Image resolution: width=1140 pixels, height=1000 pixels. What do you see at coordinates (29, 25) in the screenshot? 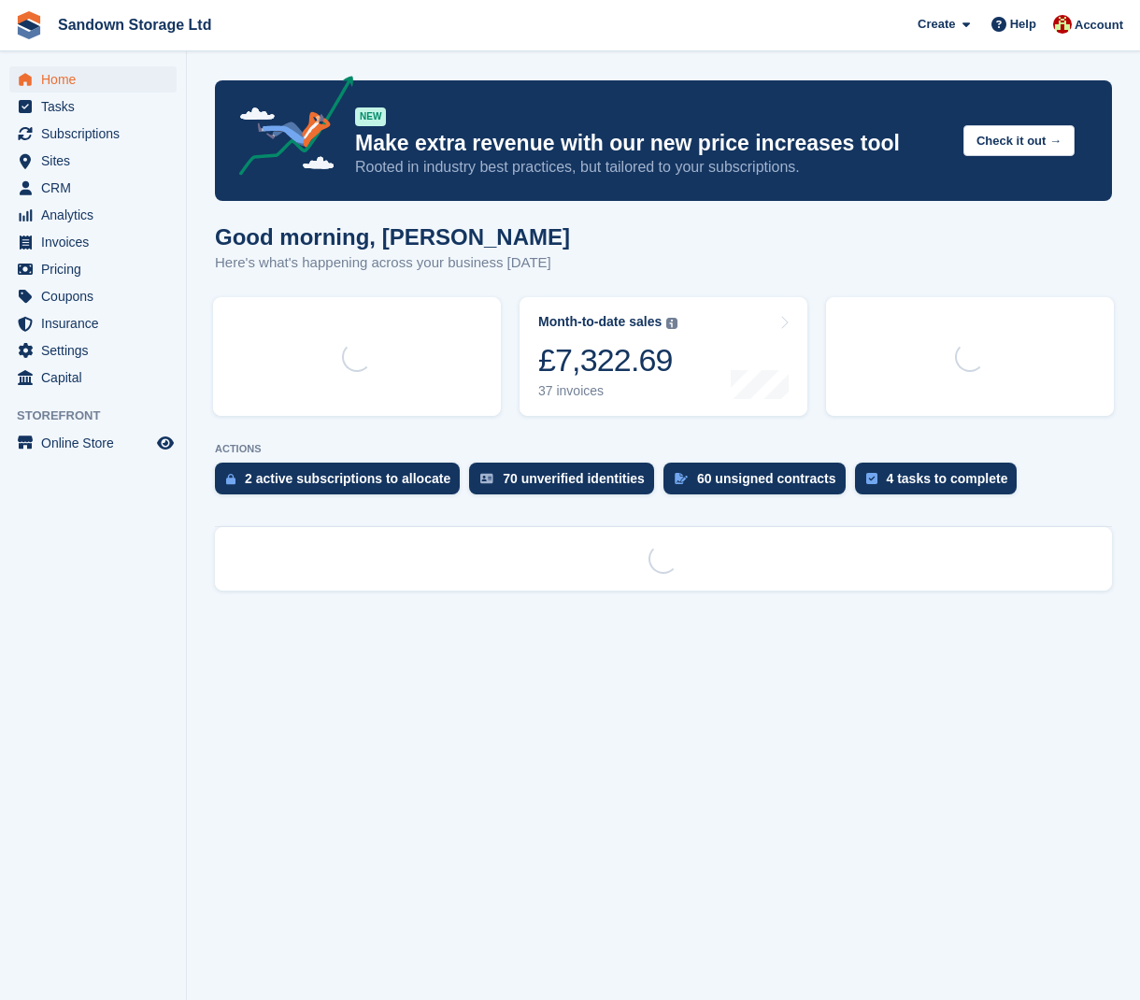
I see `img: stora-icon-8386f47178a22dfd0bd8f6a31ec36ba5ce8667c1dd55bd0f319d3a0aa187defe.svg` at bounding box center [29, 25].